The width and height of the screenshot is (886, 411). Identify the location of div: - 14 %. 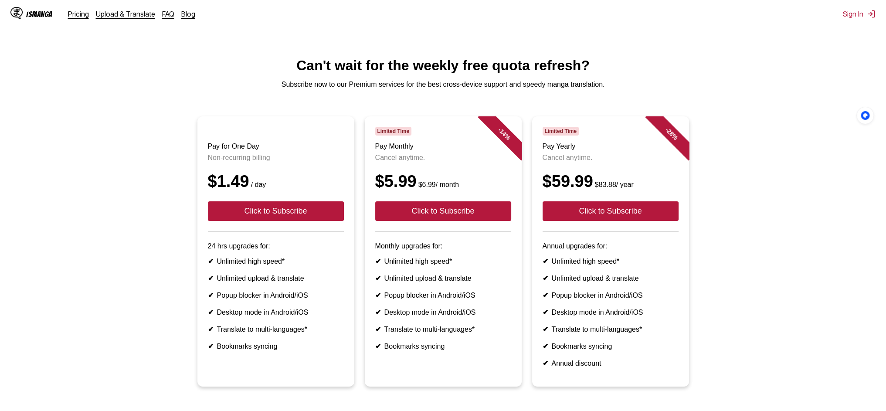
(504, 134).